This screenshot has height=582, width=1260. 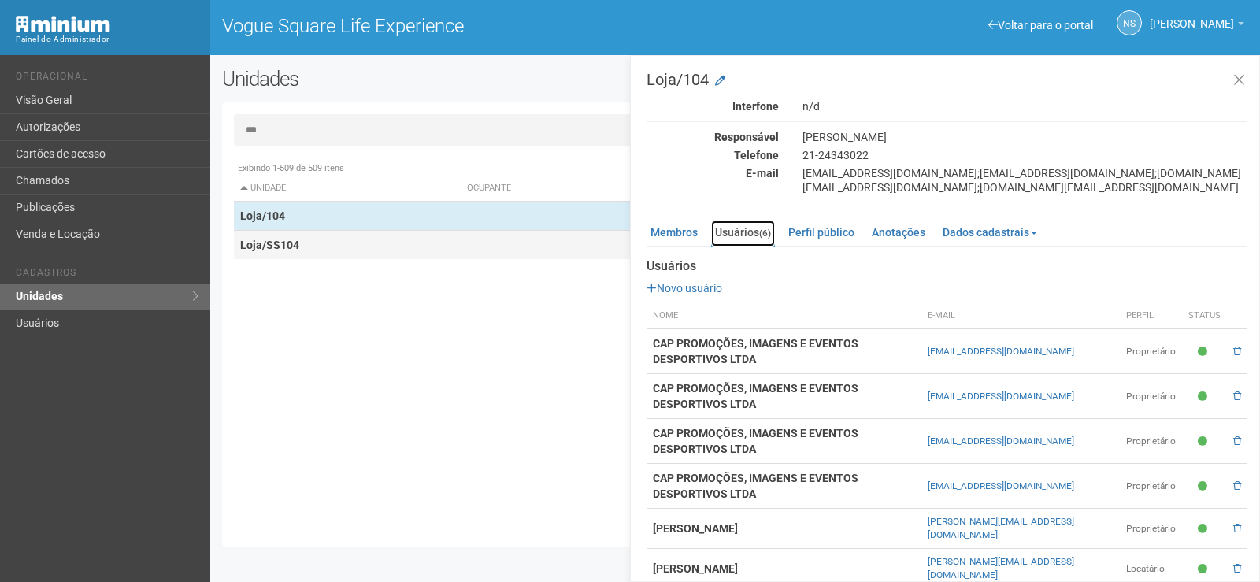 I want to click on div: 21-24343022, so click(x=1025, y=155).